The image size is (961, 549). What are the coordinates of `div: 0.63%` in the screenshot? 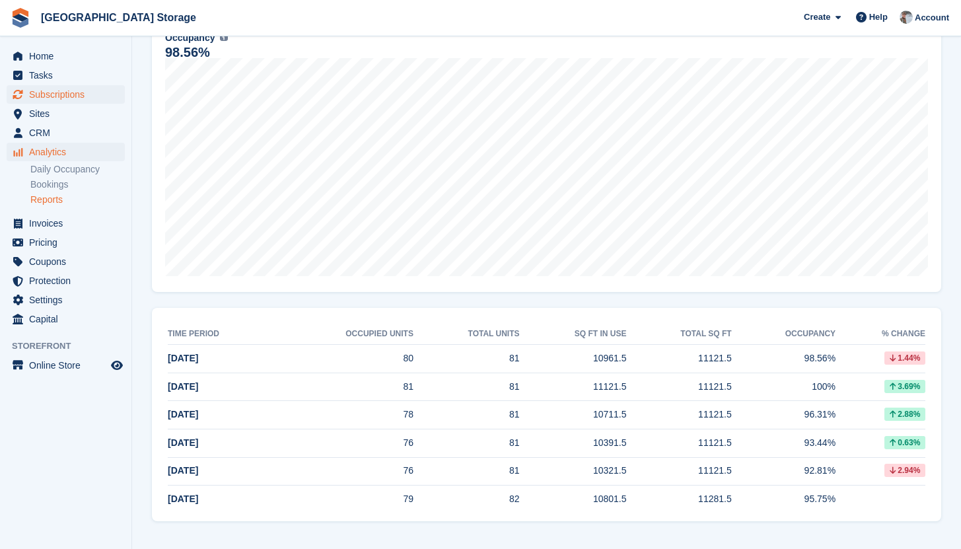 It's located at (905, 443).